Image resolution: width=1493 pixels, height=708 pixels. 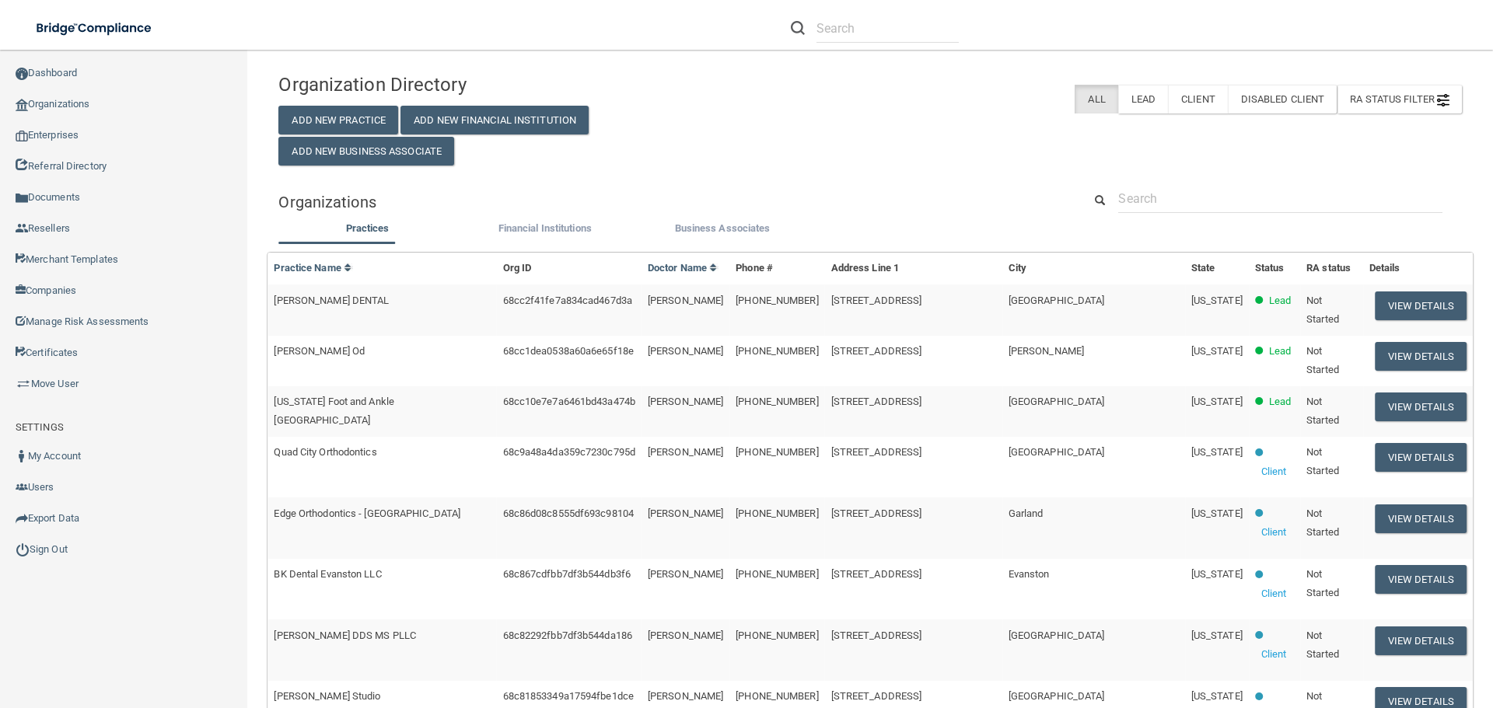 I want to click on span: Practices, so click(x=368, y=228).